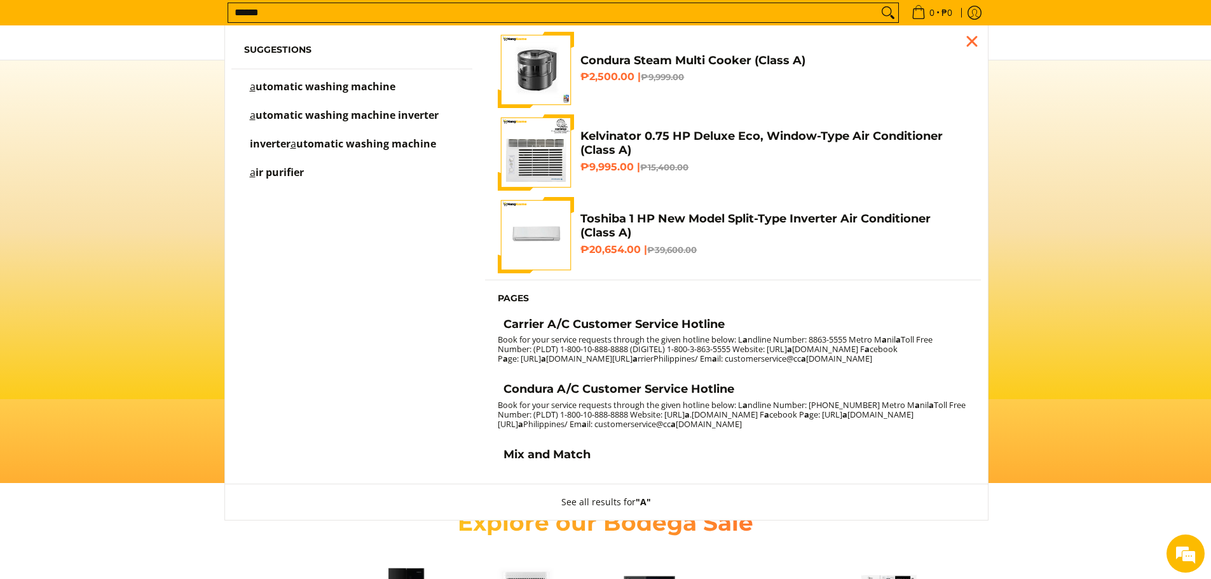 The height and width of the screenshot is (579, 1211). I want to click on span: 0, so click(932, 13).